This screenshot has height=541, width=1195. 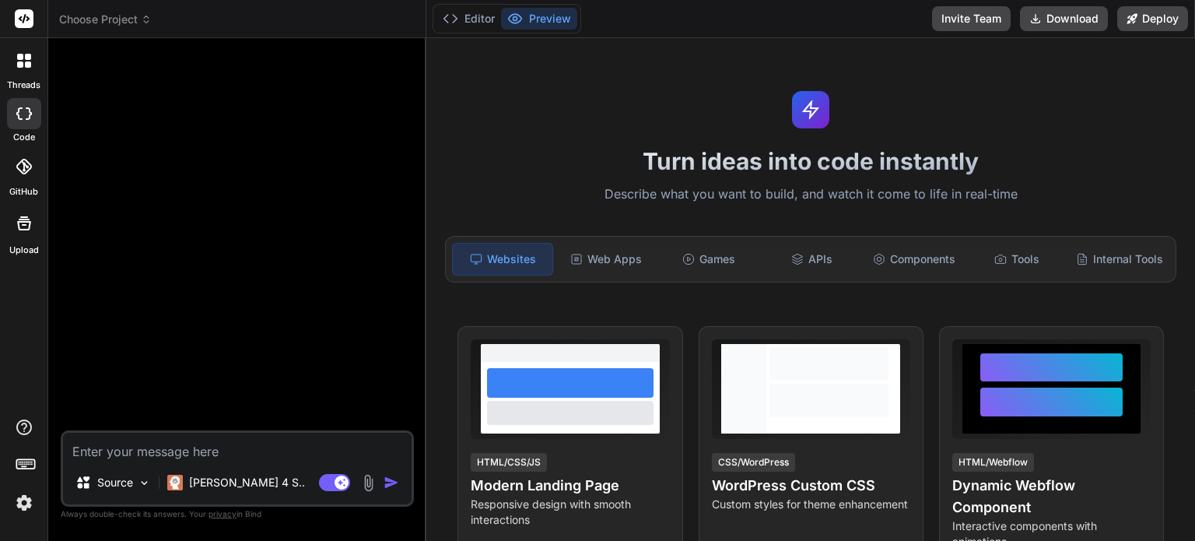 I want to click on label: GitHub, so click(x=23, y=191).